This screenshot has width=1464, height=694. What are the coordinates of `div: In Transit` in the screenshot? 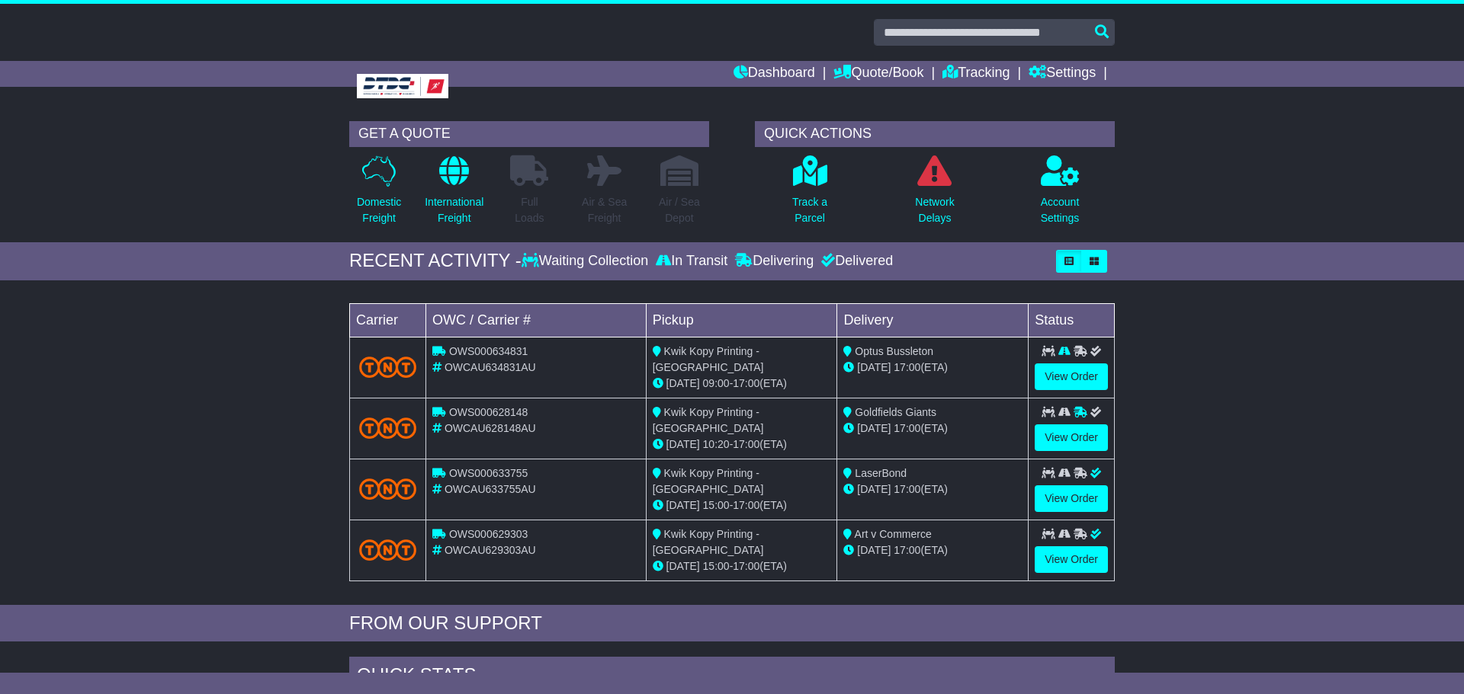 It's located at (691, 261).